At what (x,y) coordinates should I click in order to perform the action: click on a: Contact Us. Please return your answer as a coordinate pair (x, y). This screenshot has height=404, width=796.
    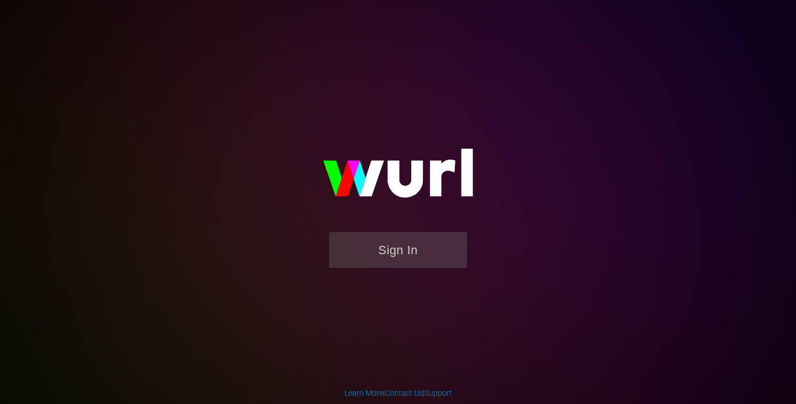
    Looking at the image, I should click on (404, 393).